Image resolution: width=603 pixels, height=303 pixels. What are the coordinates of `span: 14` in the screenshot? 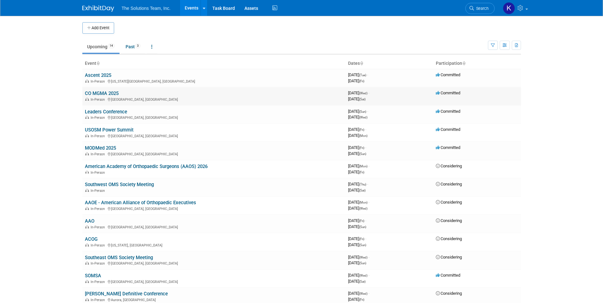 It's located at (111, 46).